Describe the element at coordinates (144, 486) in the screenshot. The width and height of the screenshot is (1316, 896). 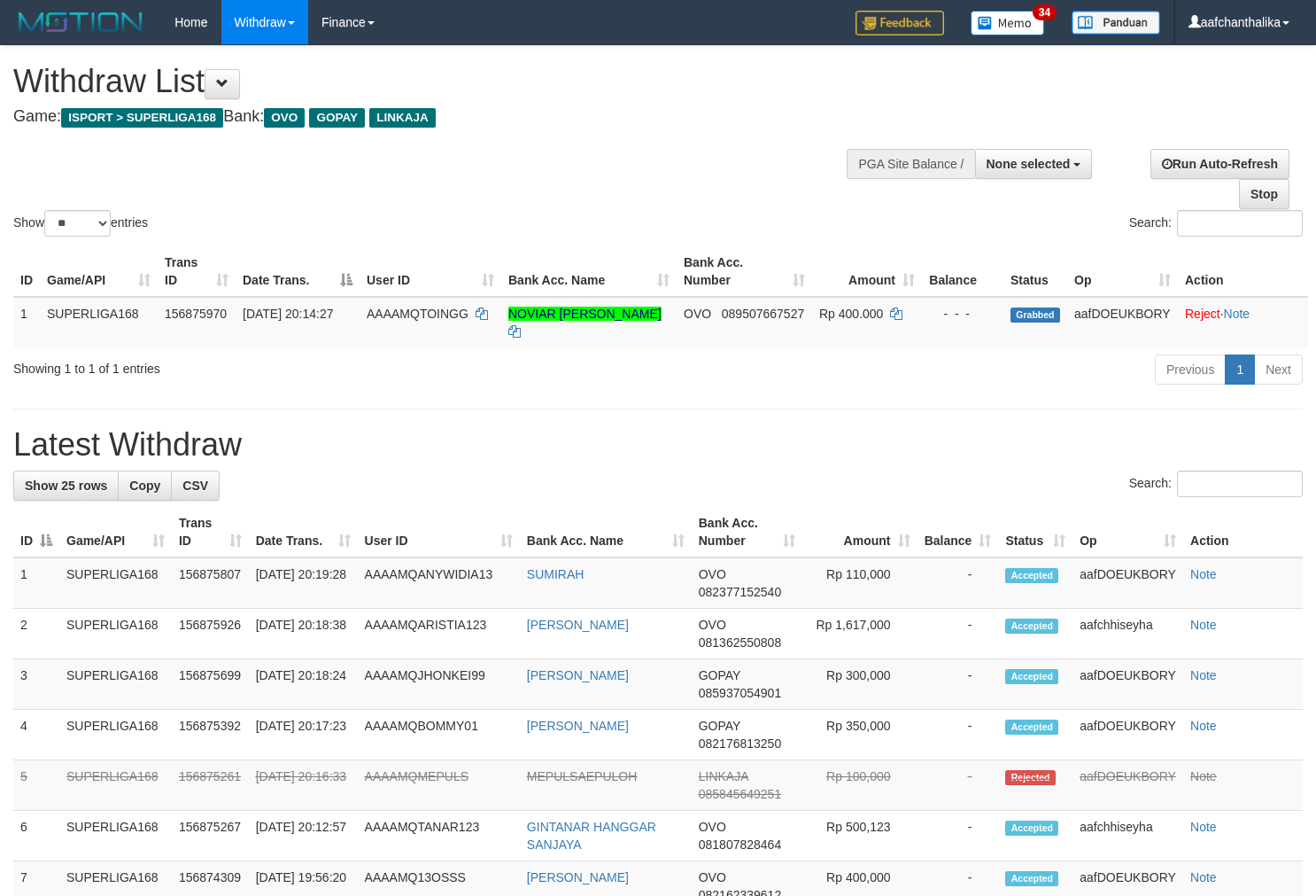
I see `a: Copy` at that location.